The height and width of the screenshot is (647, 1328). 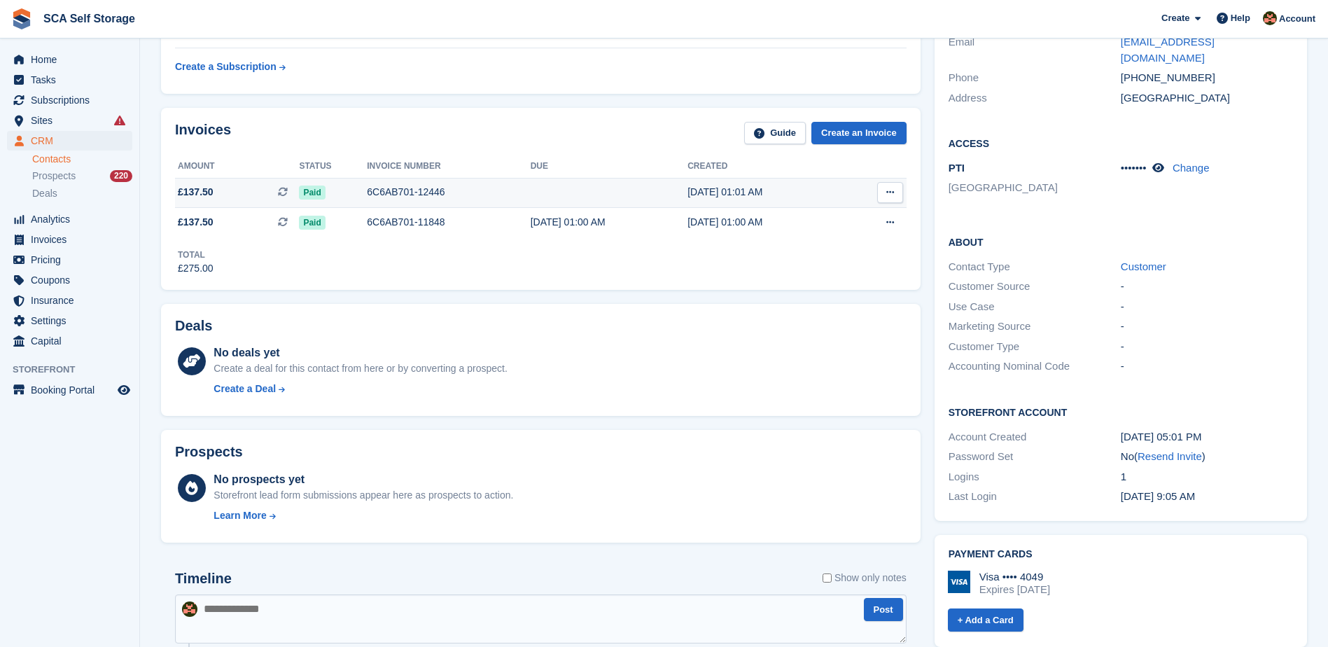 What do you see at coordinates (73, 80) in the screenshot?
I see `span: Tasks` at bounding box center [73, 80].